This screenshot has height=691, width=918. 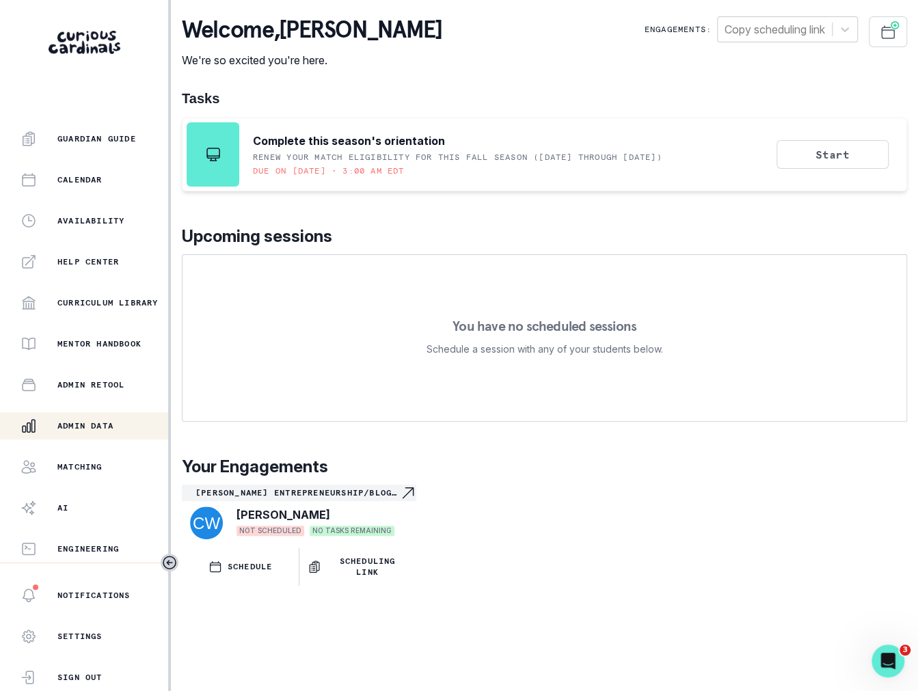 What do you see at coordinates (833, 155) in the screenshot?
I see `button: Start` at bounding box center [833, 155].